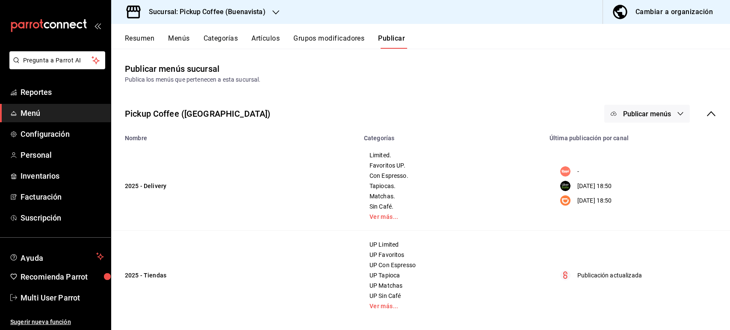 Image resolution: width=730 pixels, height=330 pixels. I want to click on span: UP Favoritos, so click(451, 255).